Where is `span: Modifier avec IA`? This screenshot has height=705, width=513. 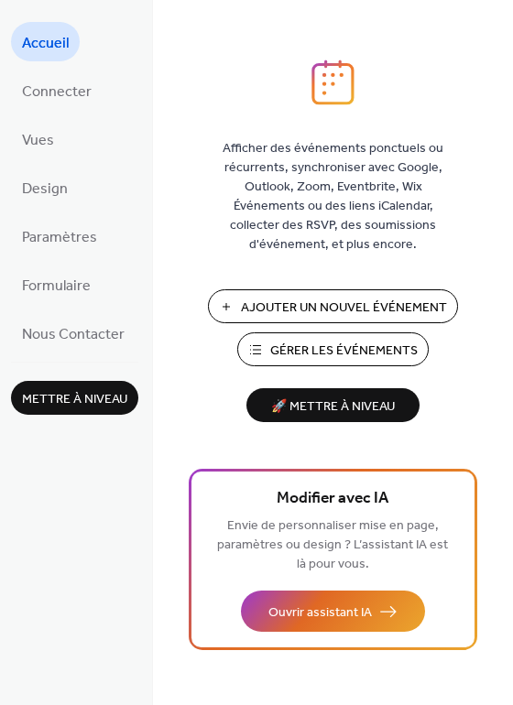 span: Modifier avec IA is located at coordinates (333, 499).